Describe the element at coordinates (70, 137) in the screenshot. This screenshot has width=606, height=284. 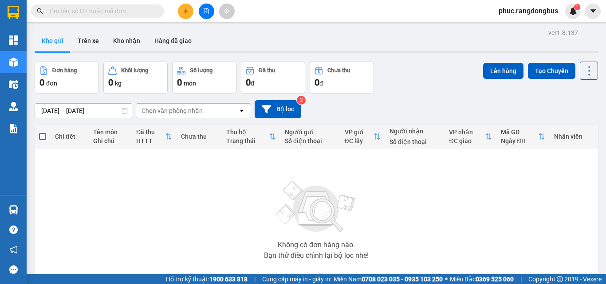
I see `div: Chi tiết` at that location.